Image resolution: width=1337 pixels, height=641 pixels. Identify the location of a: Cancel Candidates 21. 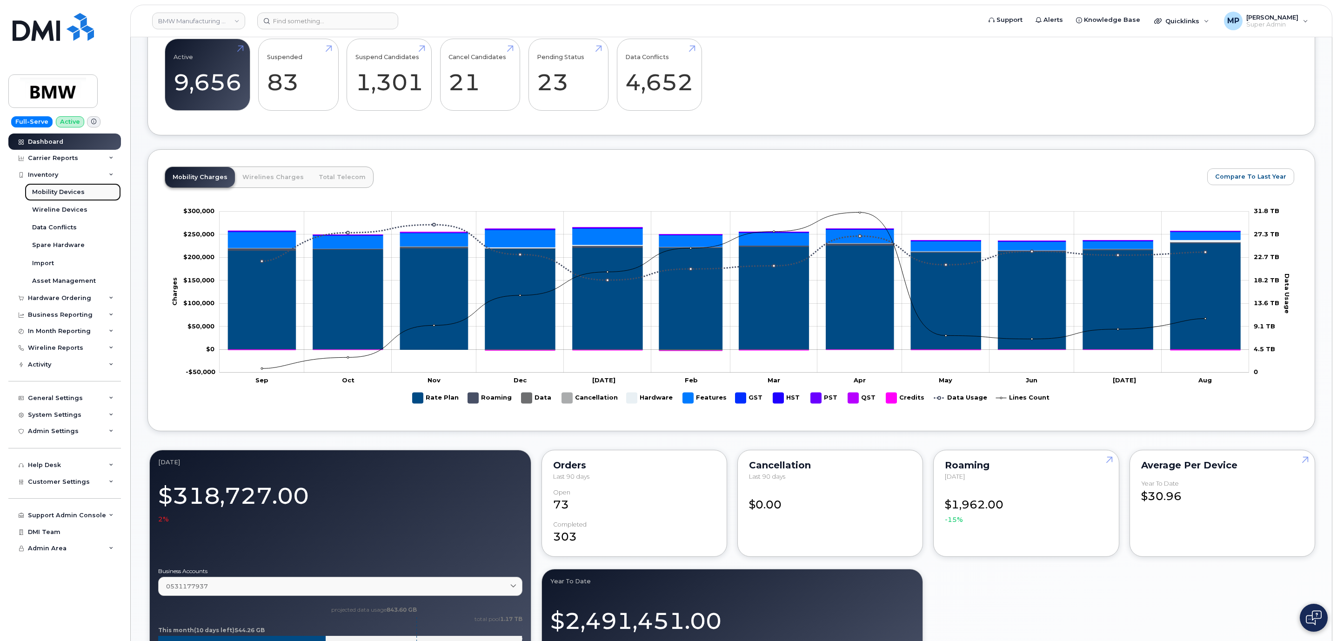
(480, 75).